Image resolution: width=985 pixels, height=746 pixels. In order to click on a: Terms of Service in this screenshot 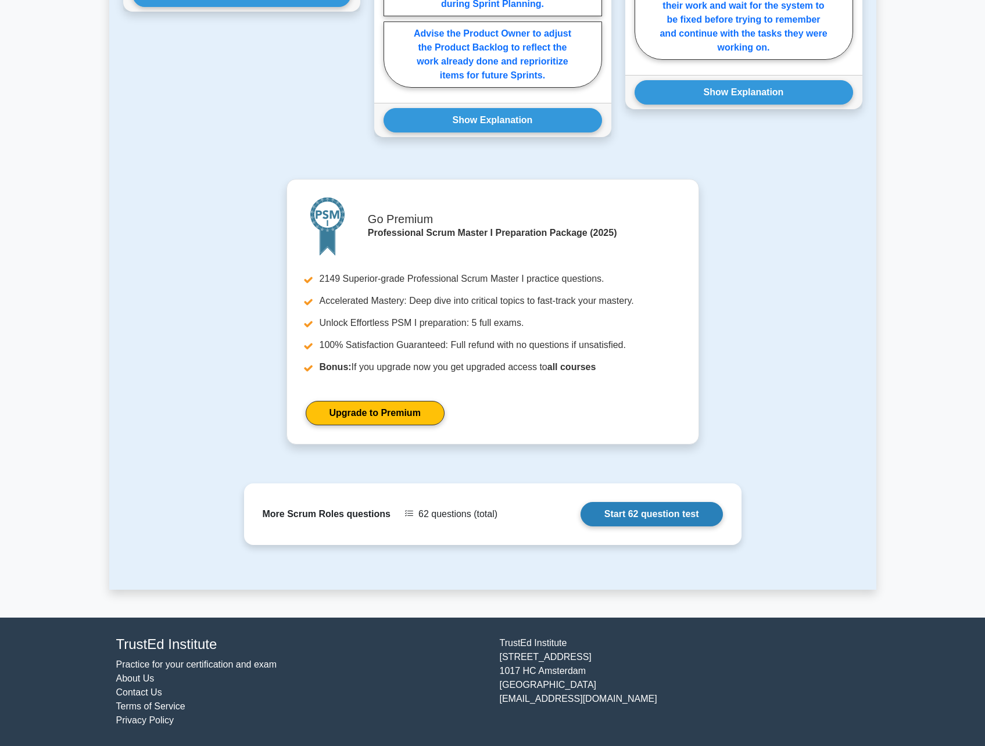, I will do `click(150, 706)`.